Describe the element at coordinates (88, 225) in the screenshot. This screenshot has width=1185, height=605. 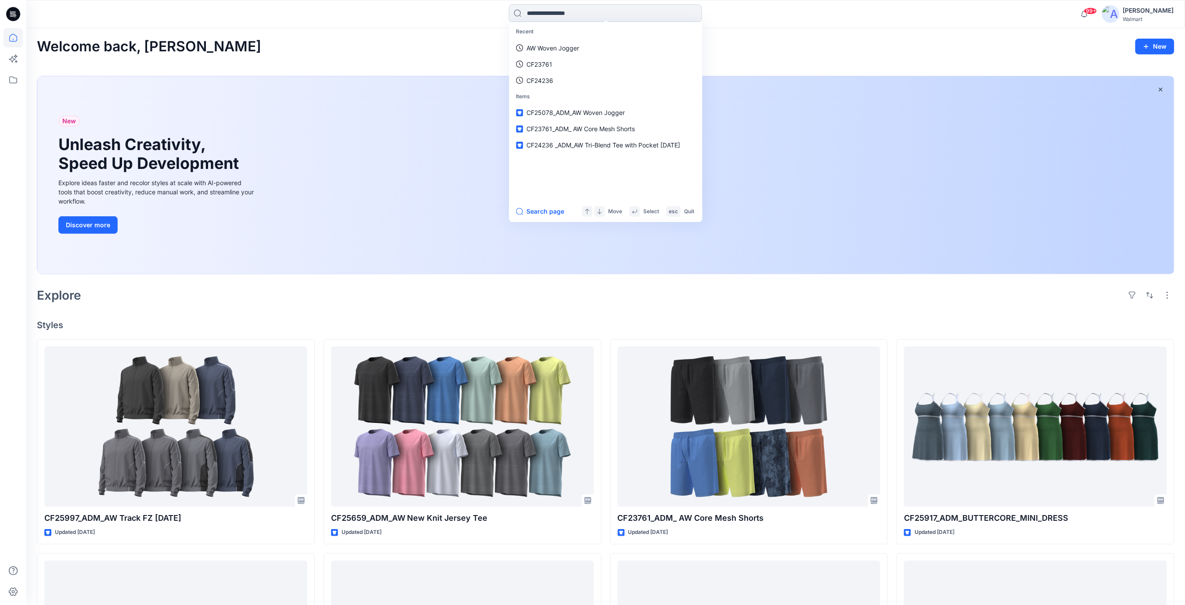
I see `button: Discover more` at that location.